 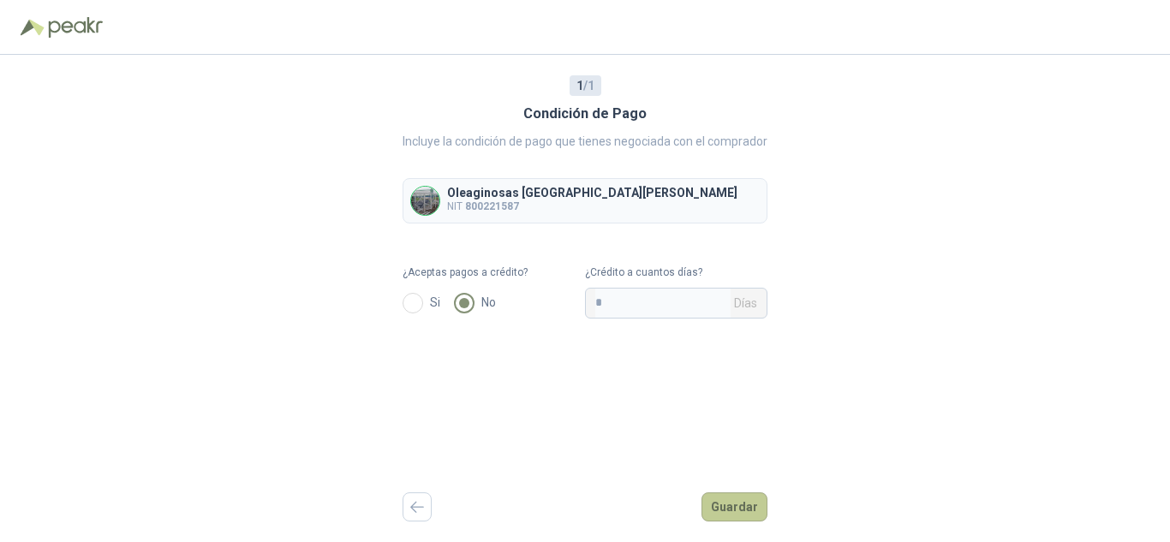 What do you see at coordinates (585, 141) in the screenshot?
I see `p: Incluye la condición de pago que tienes negociada con el comprador` at bounding box center [585, 141].